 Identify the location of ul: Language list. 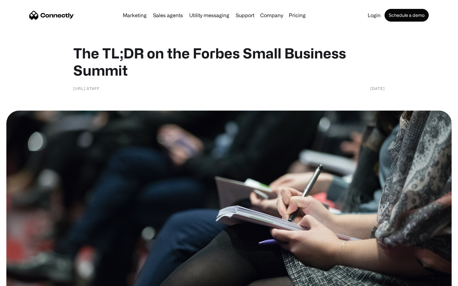
(25, 279).